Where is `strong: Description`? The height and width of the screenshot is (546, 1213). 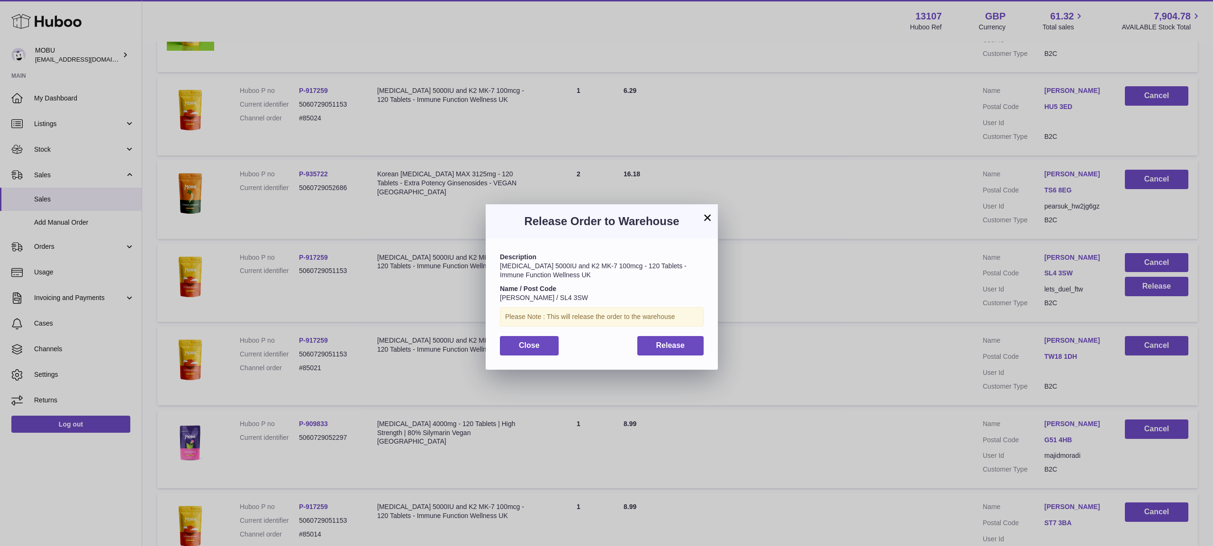 strong: Description is located at coordinates (518, 257).